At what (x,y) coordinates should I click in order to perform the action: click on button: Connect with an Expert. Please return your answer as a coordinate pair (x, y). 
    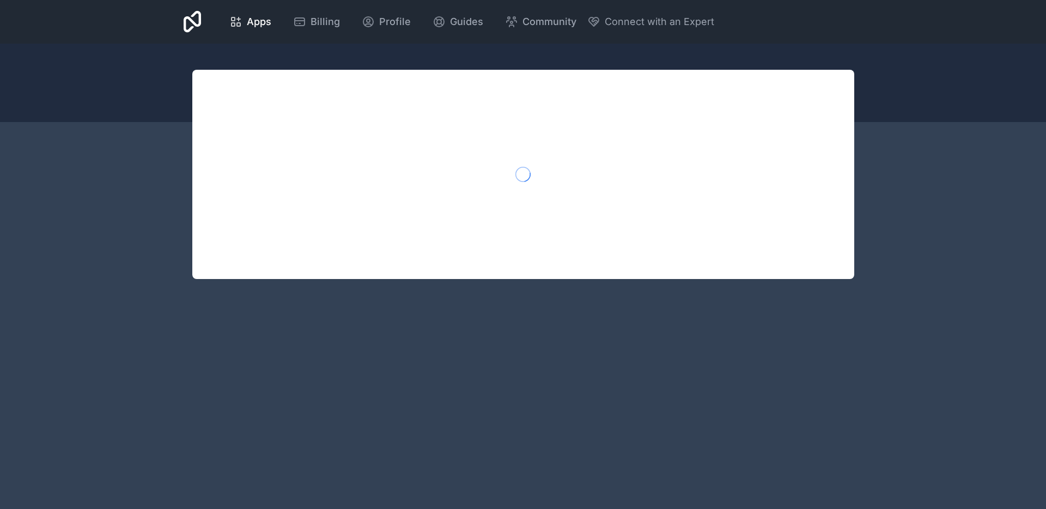
    Looking at the image, I should click on (650, 22).